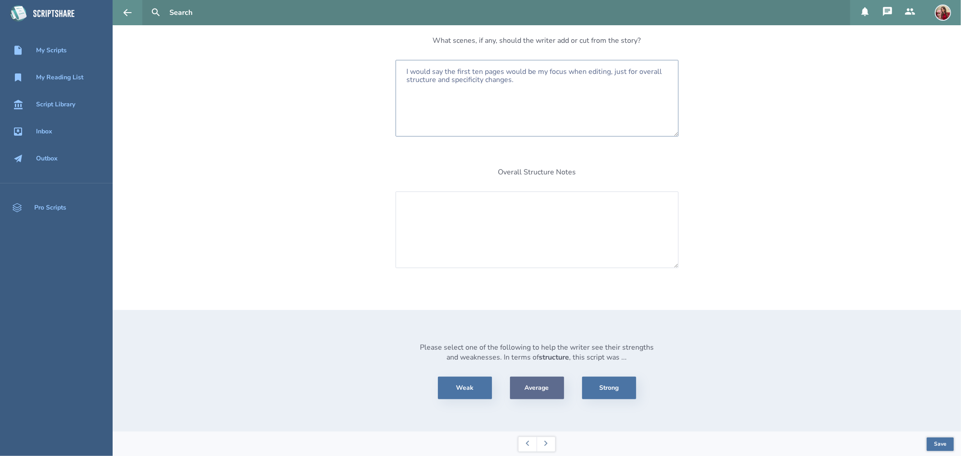 Image resolution: width=961 pixels, height=456 pixels. What do you see at coordinates (537, 98) in the screenshot?
I see `textarea: I would say the first ten pages would be my focus when editing, just for overall structure and sp...` at bounding box center [537, 98].